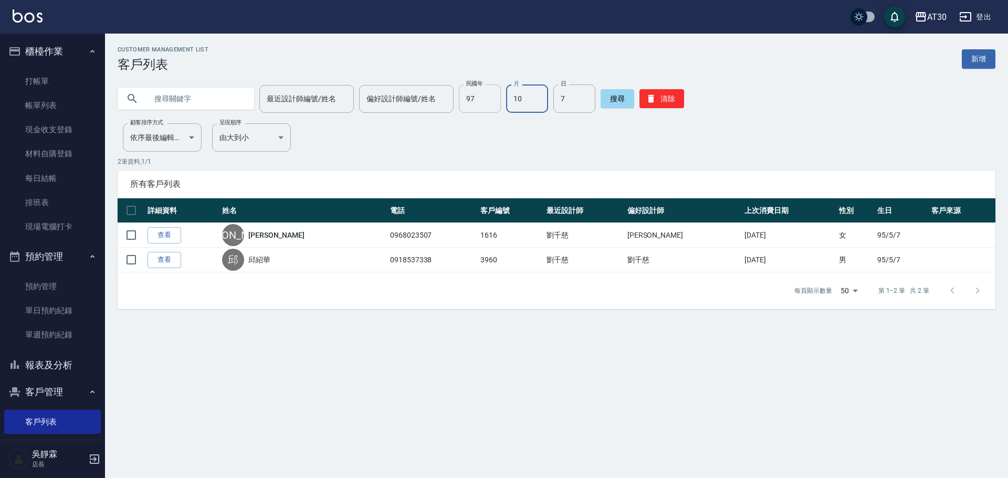 Image resolution: width=1008 pixels, height=478 pixels. I want to click on div: 邱, so click(233, 260).